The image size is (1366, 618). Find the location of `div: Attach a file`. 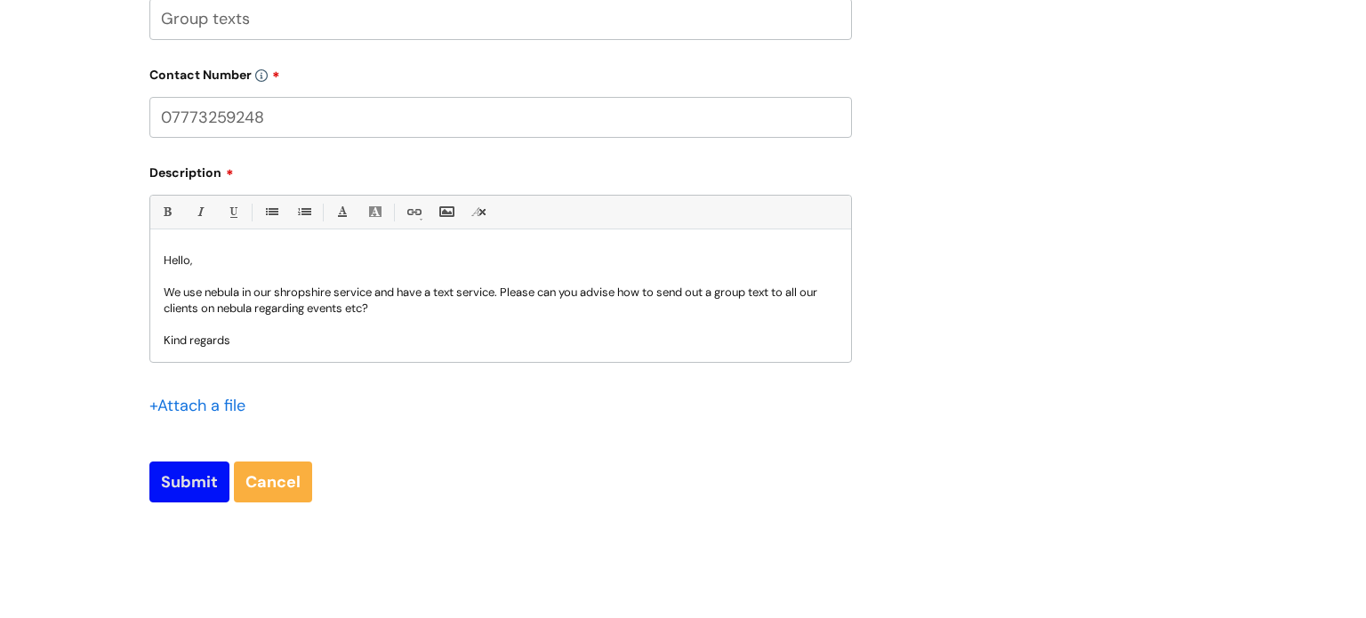

div: Attach a file is located at coordinates (203, 405).